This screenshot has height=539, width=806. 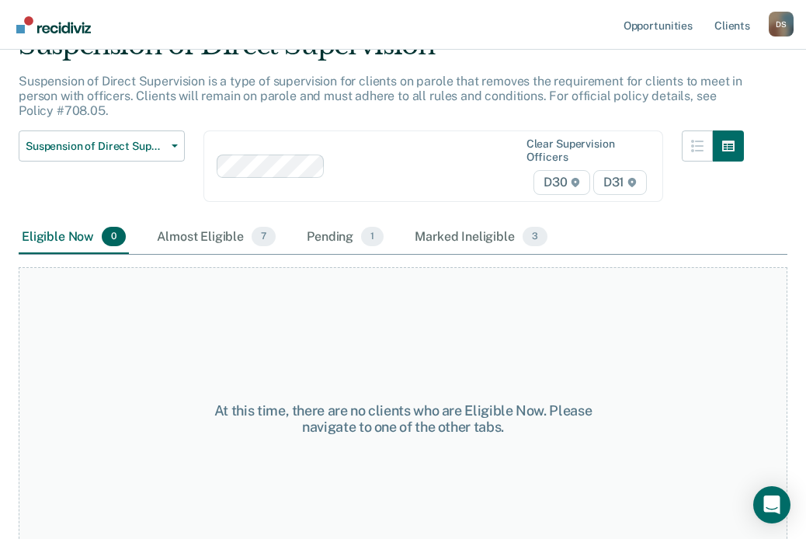 What do you see at coordinates (380, 95) in the screenshot?
I see `p: Suspension of Direct Supervision is a type of supervision for clients on parole that removes the ...` at bounding box center [380, 95].